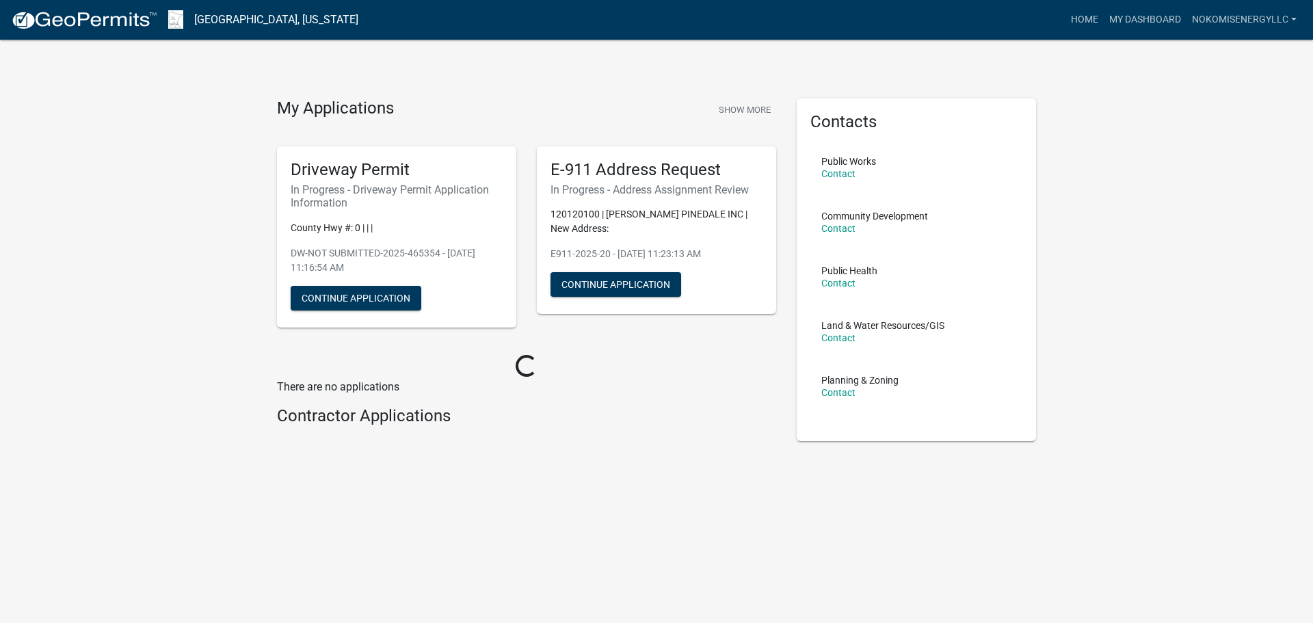 The width and height of the screenshot is (1313, 623). What do you see at coordinates (397, 170) in the screenshot?
I see `h5: Driveway Permit` at bounding box center [397, 170].